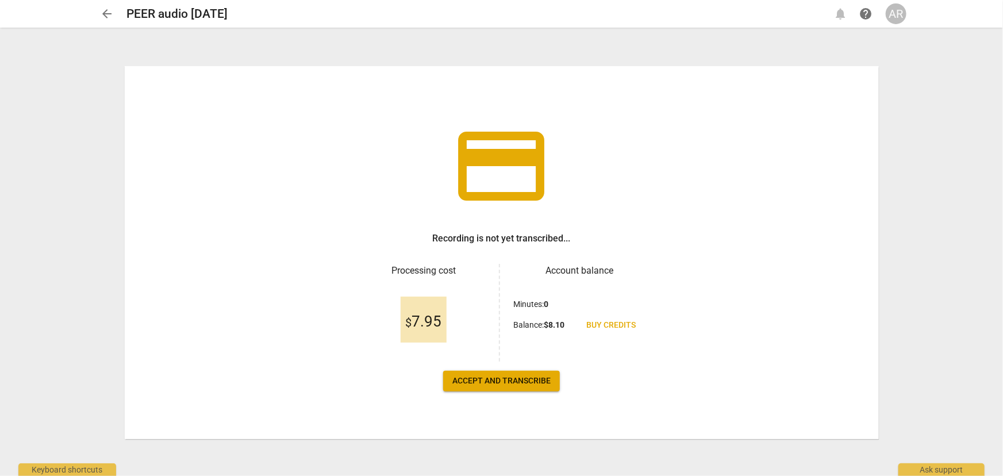 This screenshot has width=1003, height=476. I want to click on p: Minutes :, so click(531, 304).